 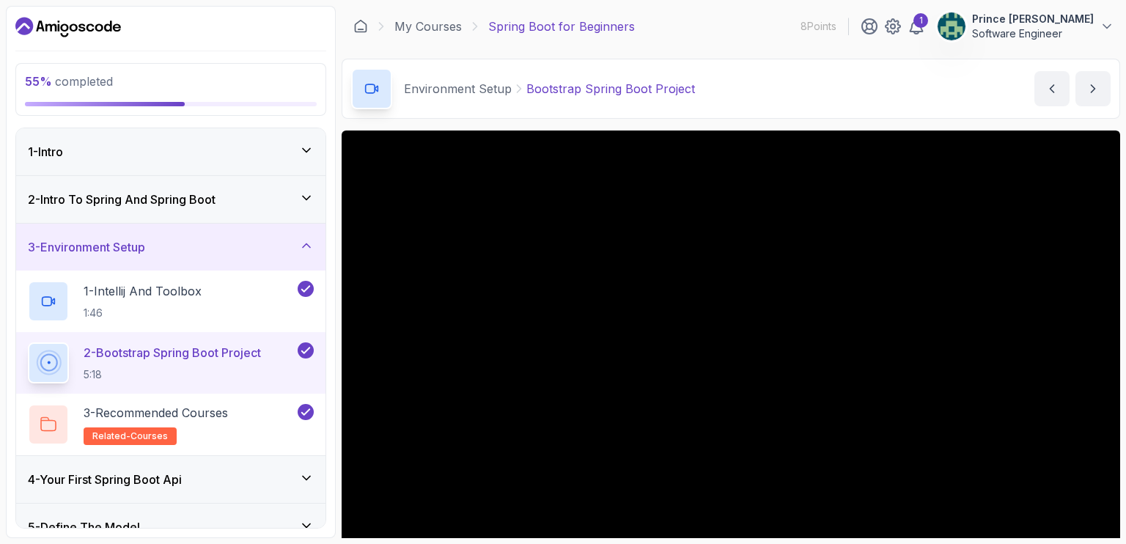 What do you see at coordinates (142, 291) in the screenshot?
I see `p: 1 - Intellij And Toolbox` at bounding box center [142, 291].